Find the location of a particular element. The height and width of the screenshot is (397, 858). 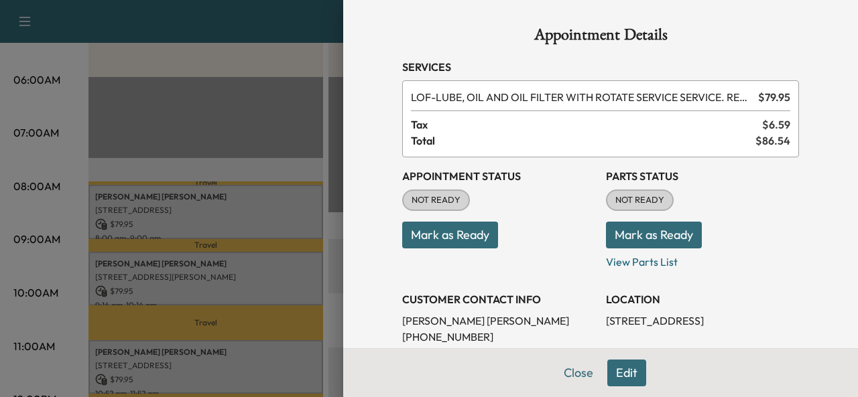

span: Total is located at coordinates (583, 141).